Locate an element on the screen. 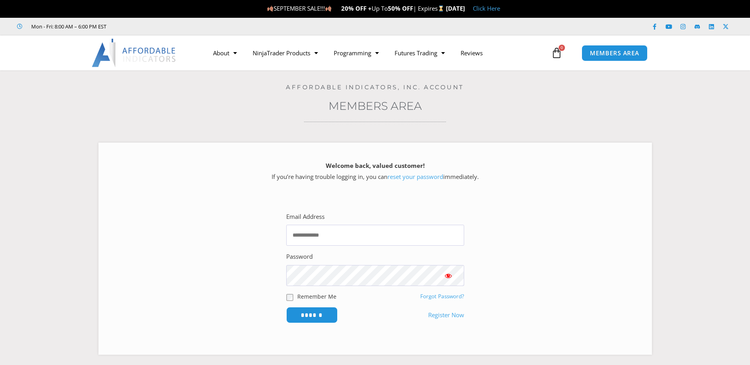  a: Reviews is located at coordinates (471, 53).